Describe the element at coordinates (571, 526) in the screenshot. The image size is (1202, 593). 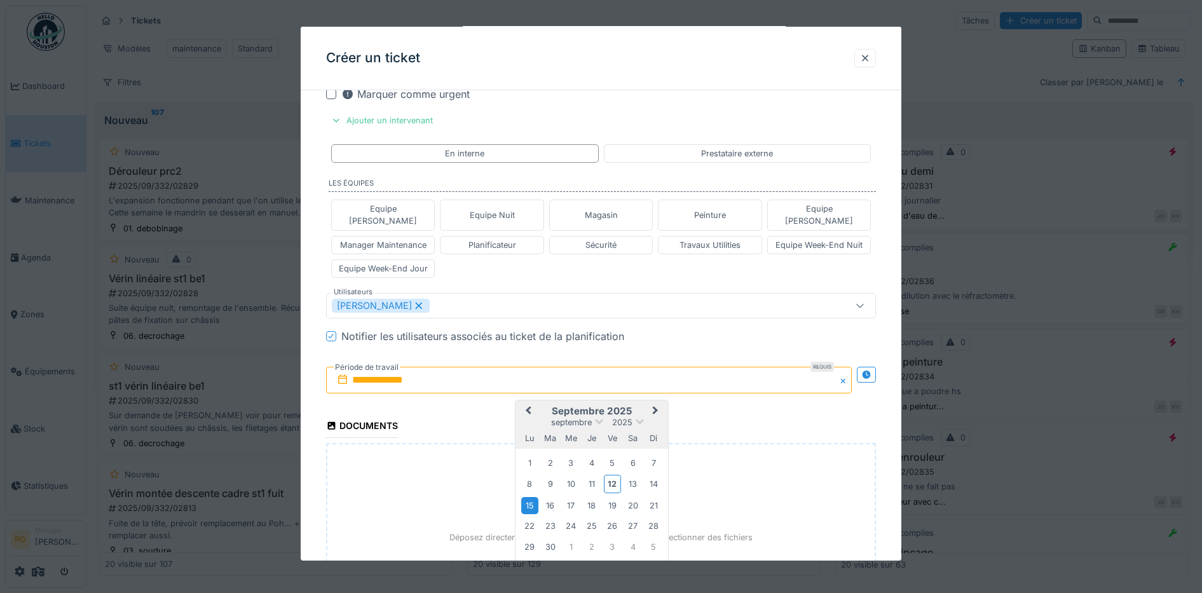
I see `div: Choose mercredi 24 septembre 2025` at that location.